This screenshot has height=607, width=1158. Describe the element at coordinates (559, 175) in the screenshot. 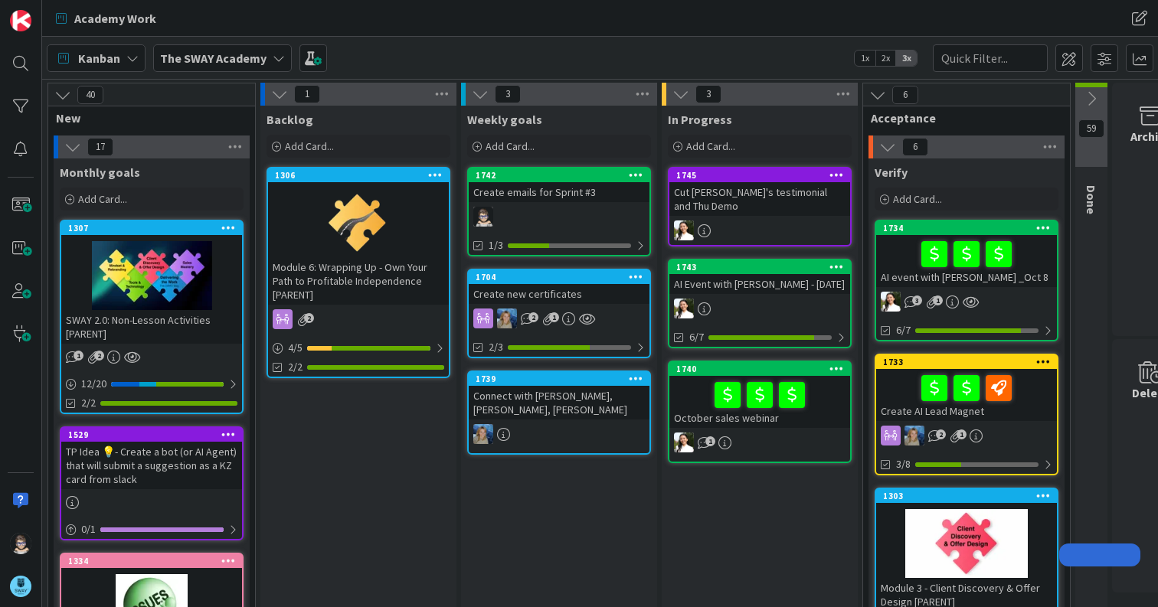

I see `div: 1742` at that location.